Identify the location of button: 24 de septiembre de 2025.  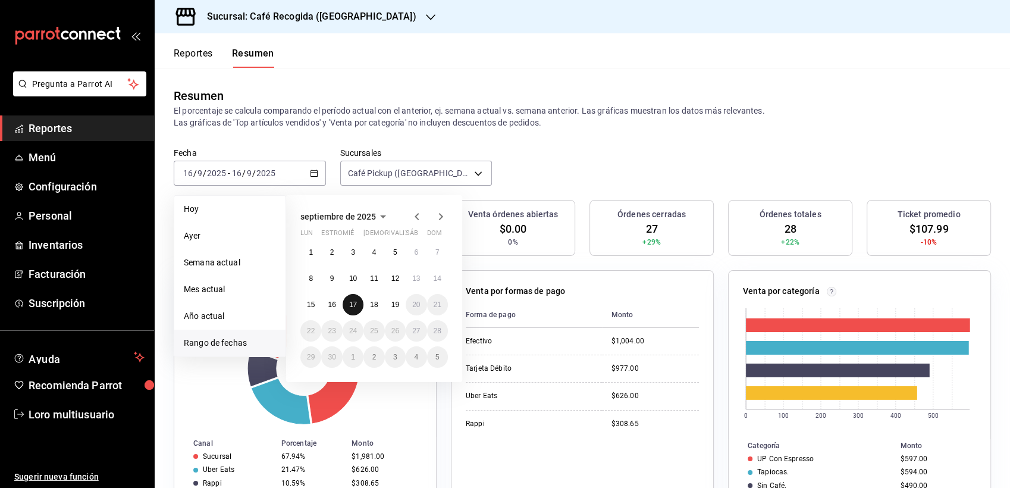
(353, 331).